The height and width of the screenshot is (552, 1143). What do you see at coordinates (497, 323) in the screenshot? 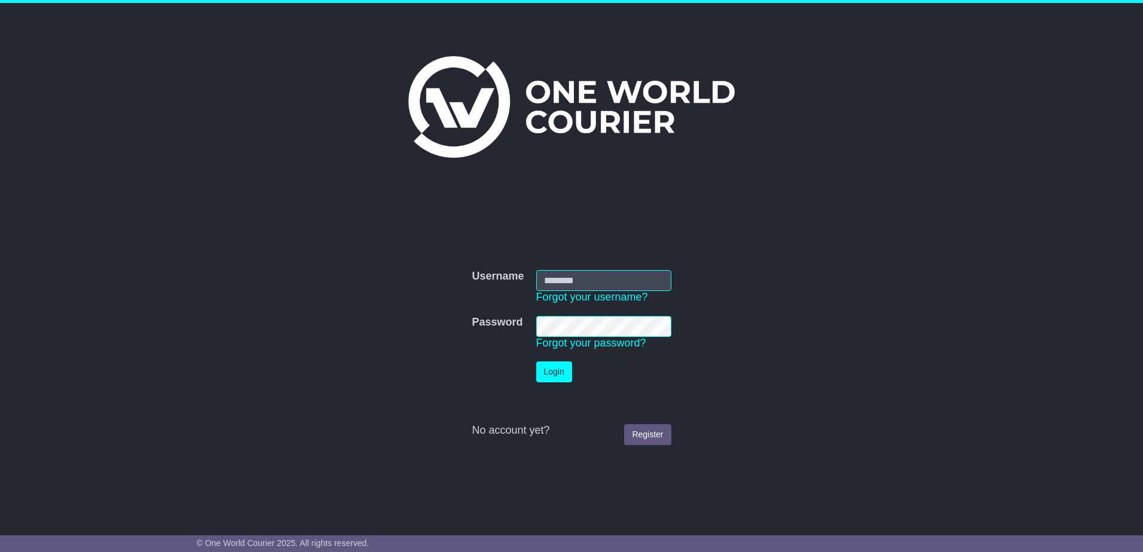
I see `label: Password` at bounding box center [497, 323].